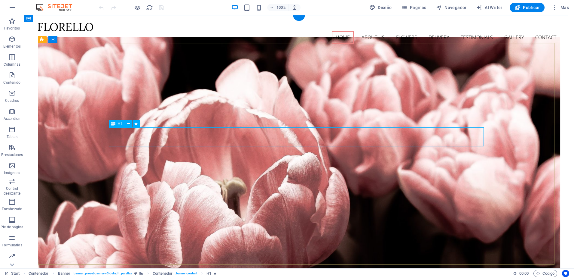  What do you see at coordinates (186, 273) in the screenshot?
I see `span: . banner-content` at bounding box center [186, 273].